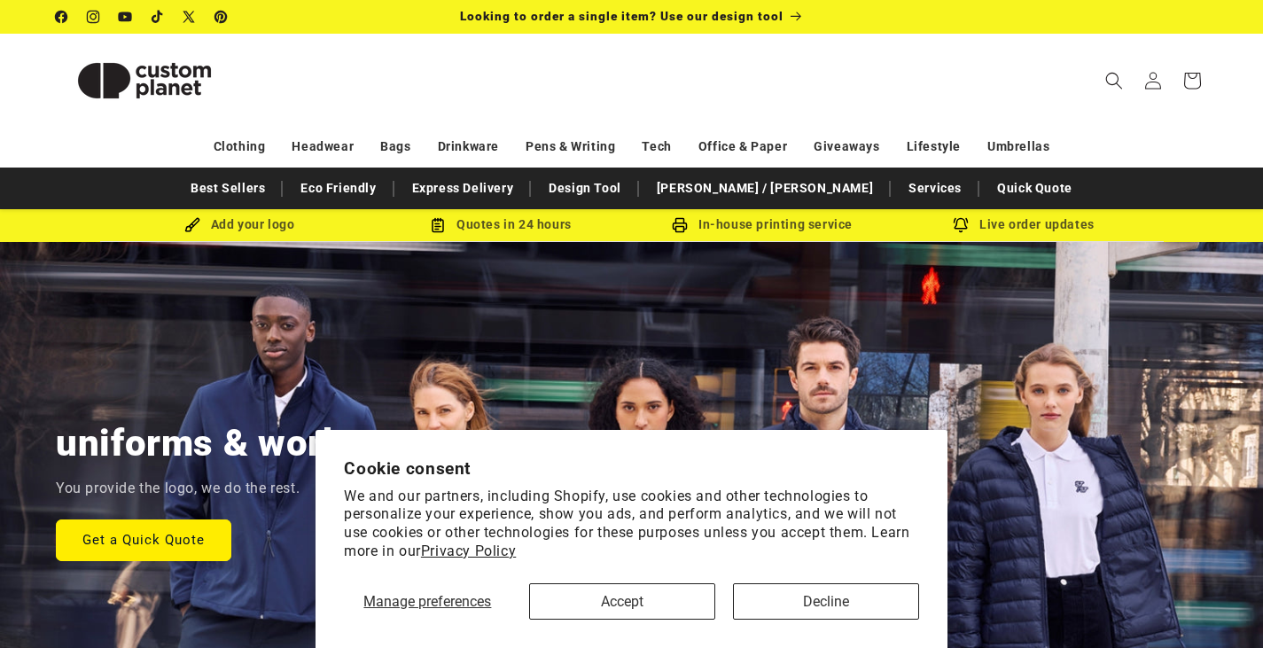  Describe the element at coordinates (501, 224) in the screenshot. I see `div: Quotes in 24 hours` at that location.